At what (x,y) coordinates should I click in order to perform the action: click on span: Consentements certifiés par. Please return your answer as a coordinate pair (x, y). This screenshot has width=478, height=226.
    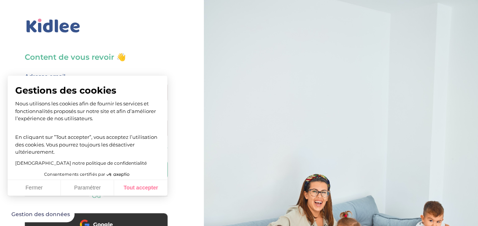
    Looking at the image, I should click on (74, 174).